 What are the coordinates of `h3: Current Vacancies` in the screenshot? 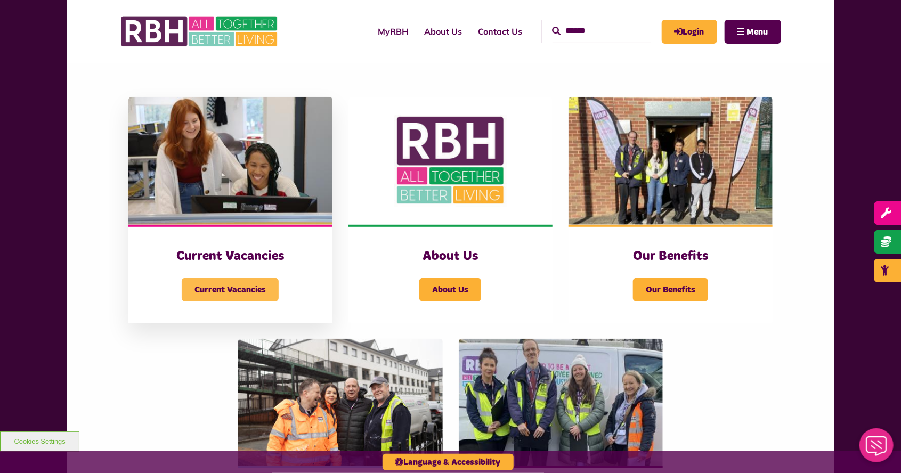 It's located at (230, 256).